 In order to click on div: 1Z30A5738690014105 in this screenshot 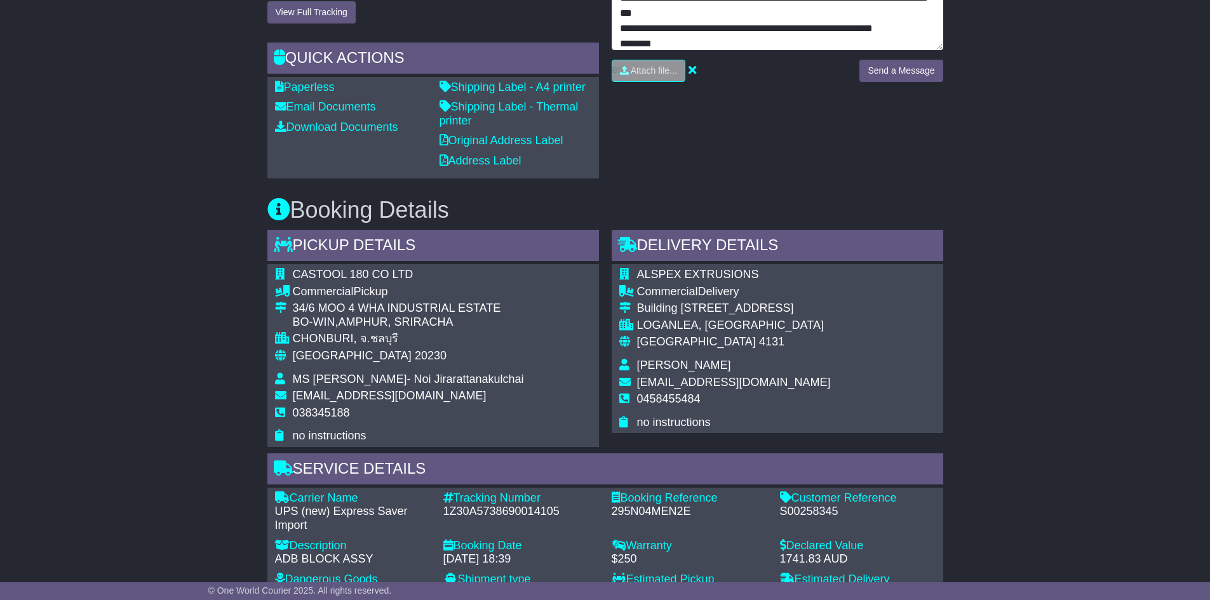, I will do `click(521, 512)`.